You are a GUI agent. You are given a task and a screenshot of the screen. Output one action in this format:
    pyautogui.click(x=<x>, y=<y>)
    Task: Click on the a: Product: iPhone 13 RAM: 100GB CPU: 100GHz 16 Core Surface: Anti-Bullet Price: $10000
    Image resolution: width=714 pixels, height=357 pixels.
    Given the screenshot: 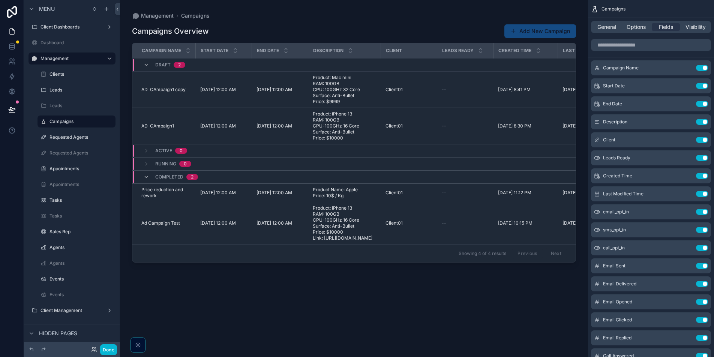 What is the action you would take?
    pyautogui.click(x=345, y=126)
    